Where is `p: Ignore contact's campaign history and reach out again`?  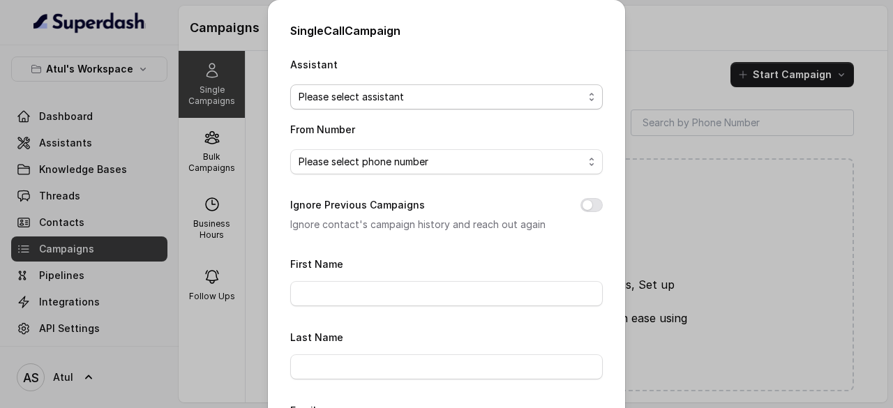 p: Ignore contact's campaign history and reach out again is located at coordinates (424, 225).